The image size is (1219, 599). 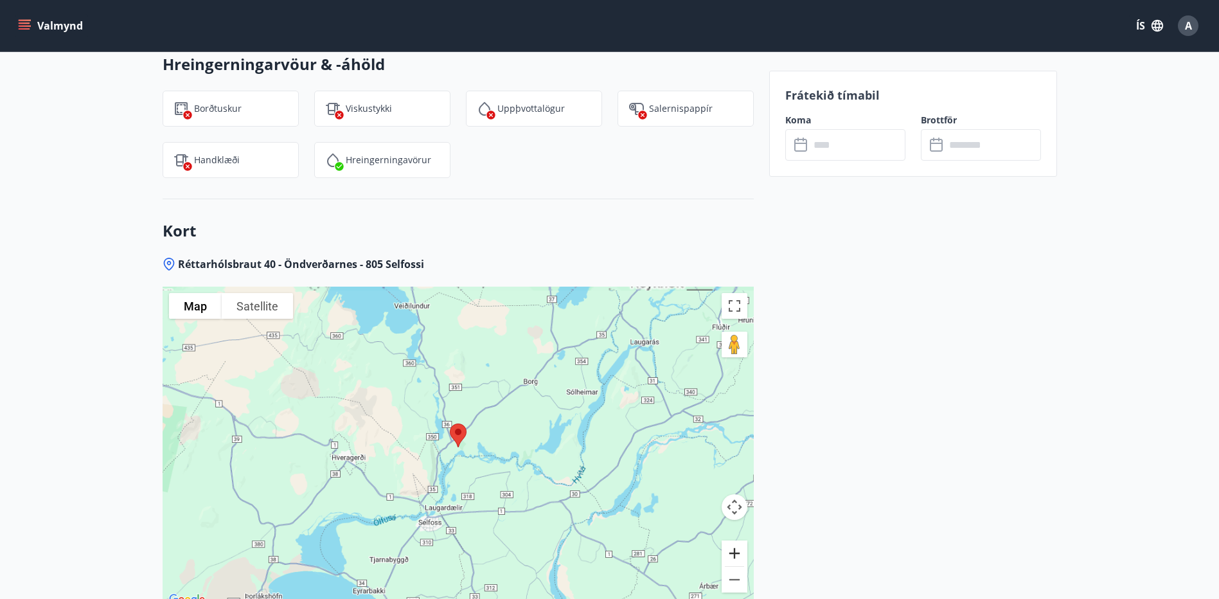 I want to click on p: Uppþvottalögur, so click(x=531, y=109).